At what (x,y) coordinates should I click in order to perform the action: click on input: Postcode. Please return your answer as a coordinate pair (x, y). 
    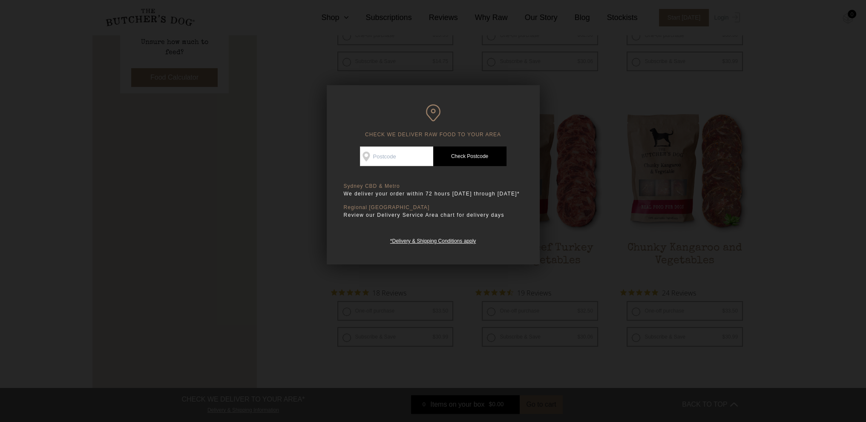
    Looking at the image, I should click on (396, 156).